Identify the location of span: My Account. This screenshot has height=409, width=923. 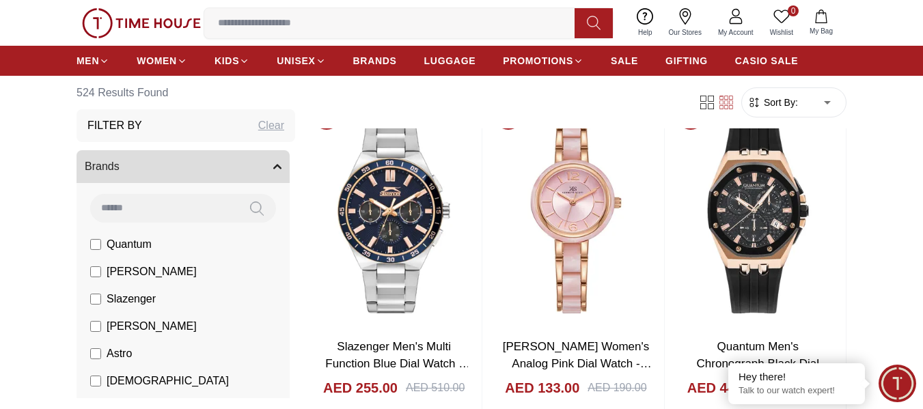
(736, 32).